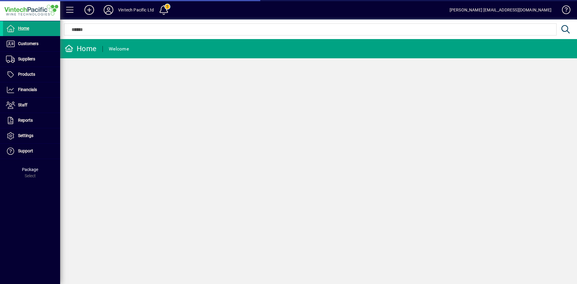  Describe the element at coordinates (27, 89) in the screenshot. I see `span: Financials` at that location.